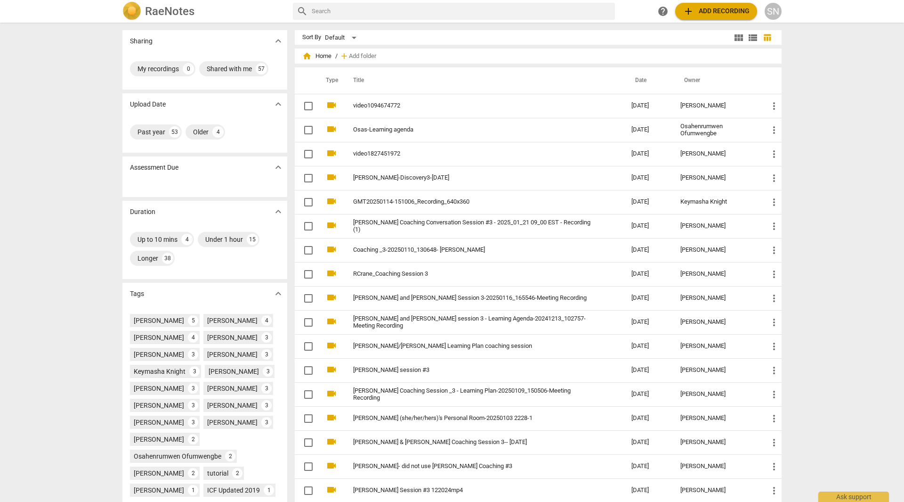  What do you see at coordinates (229, 69) in the screenshot?
I see `div: Shared with me` at bounding box center [229, 69].